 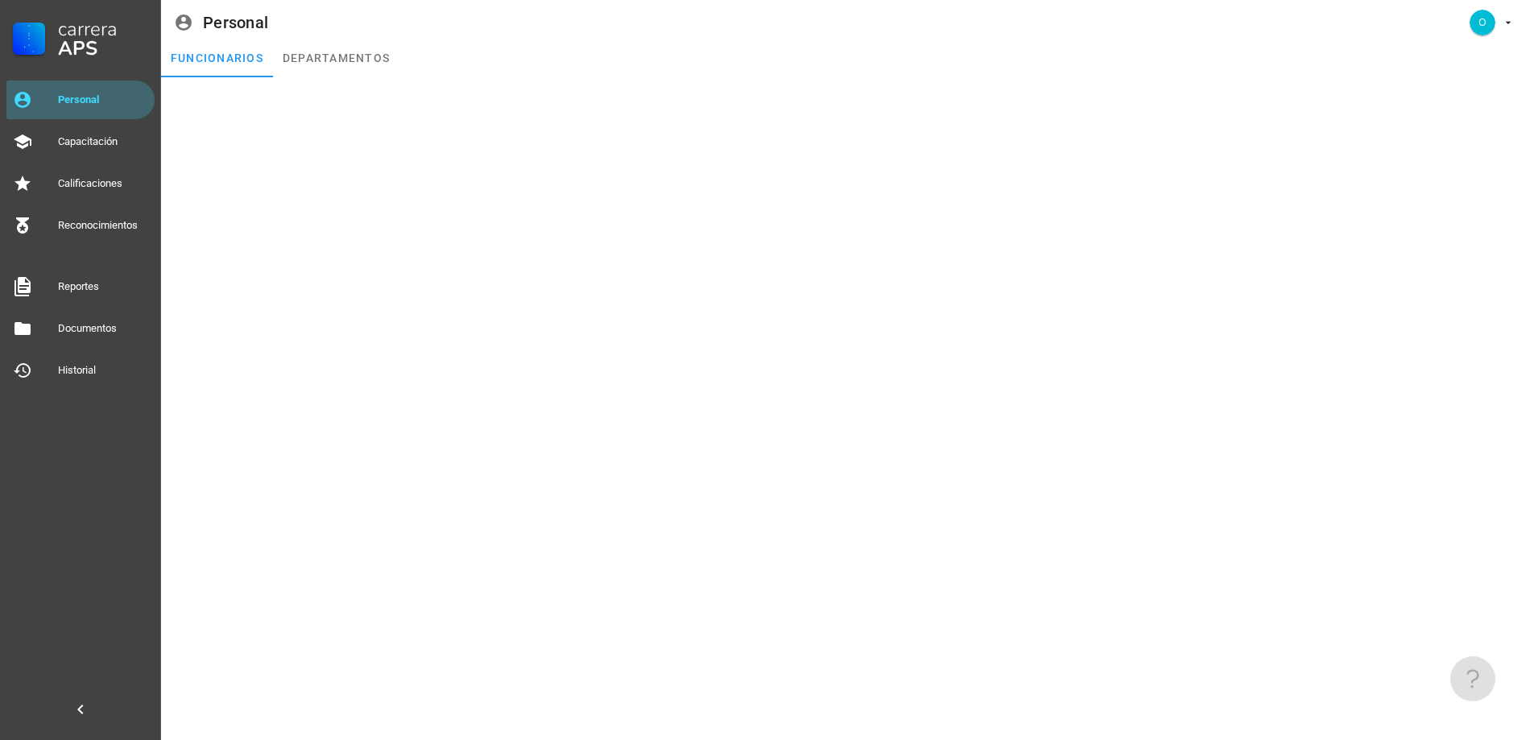 What do you see at coordinates (81, 287) in the screenshot?
I see `a: Reportes` at bounding box center [81, 287].